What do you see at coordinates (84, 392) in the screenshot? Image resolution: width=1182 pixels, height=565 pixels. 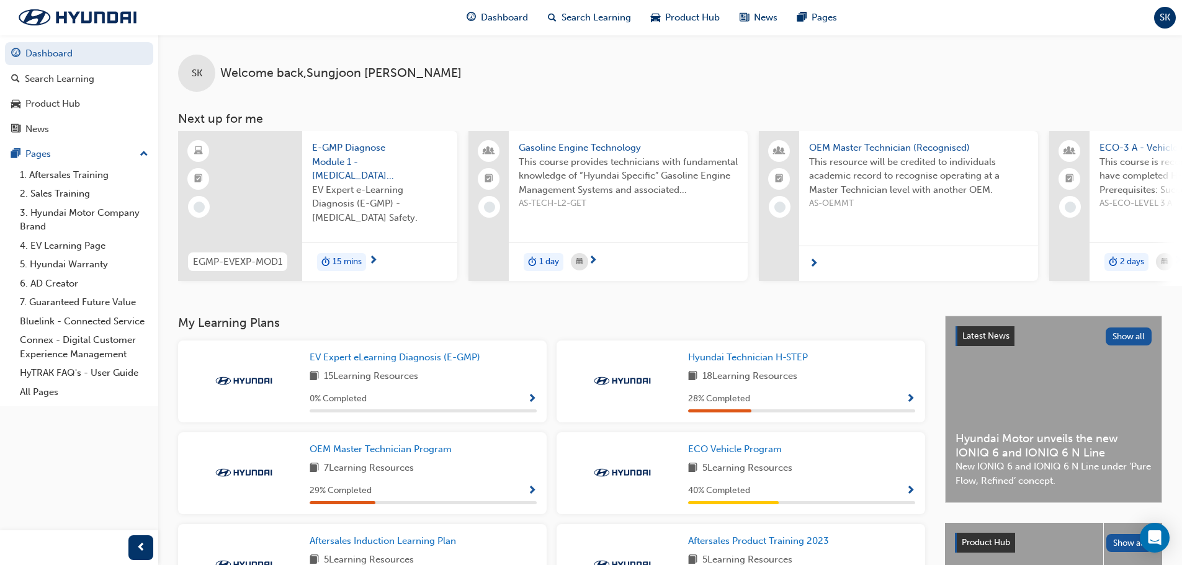 I see `a: All Pages` at bounding box center [84, 392].